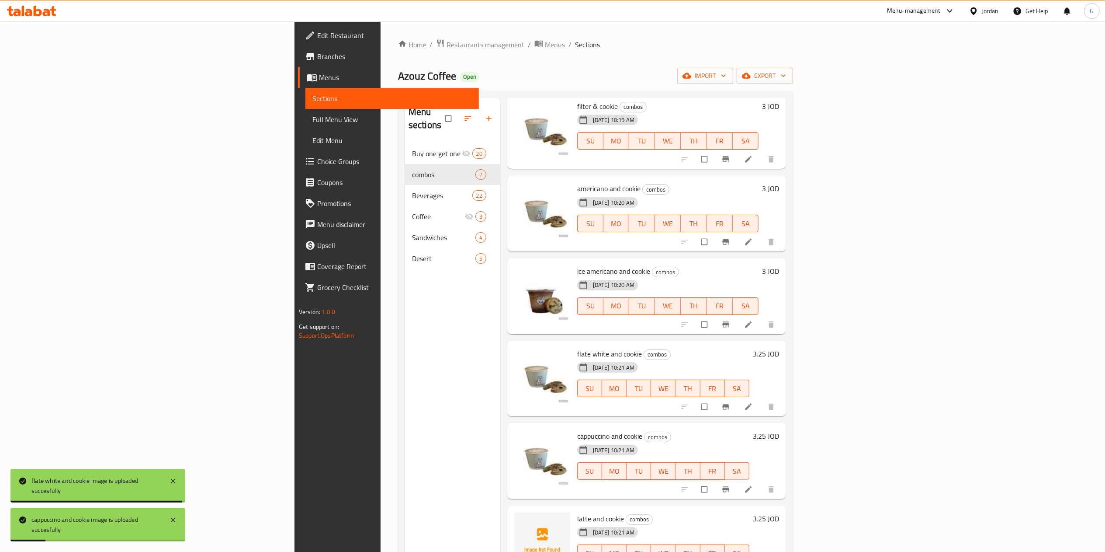 This screenshot has height=552, width=1105. I want to click on span: Sections, so click(587, 45).